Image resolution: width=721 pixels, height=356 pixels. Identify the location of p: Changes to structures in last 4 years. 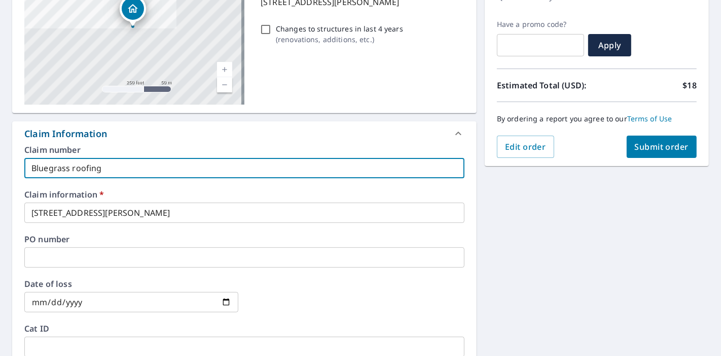
(339, 28).